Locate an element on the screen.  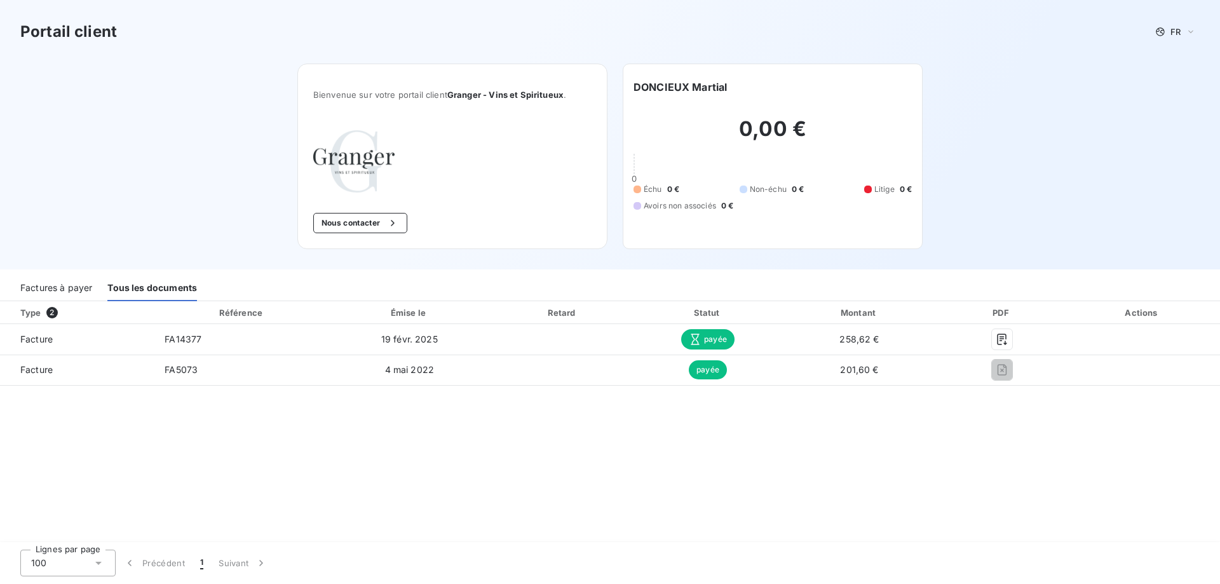
span: Avoirs non associés is located at coordinates (680, 206).